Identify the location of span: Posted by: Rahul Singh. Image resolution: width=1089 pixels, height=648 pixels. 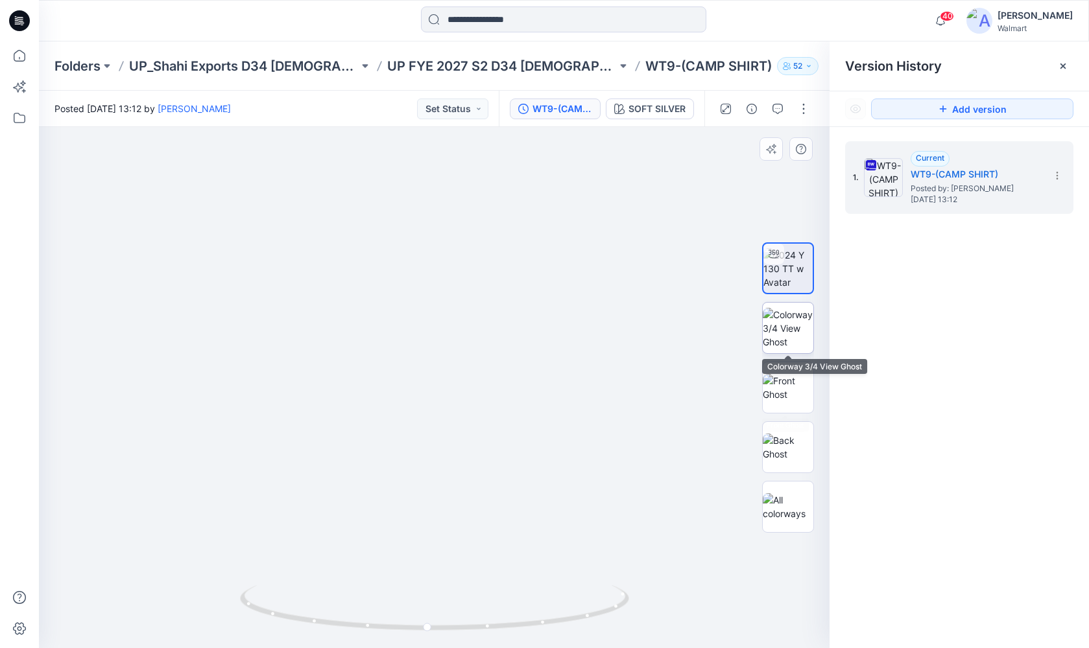
(975, 189).